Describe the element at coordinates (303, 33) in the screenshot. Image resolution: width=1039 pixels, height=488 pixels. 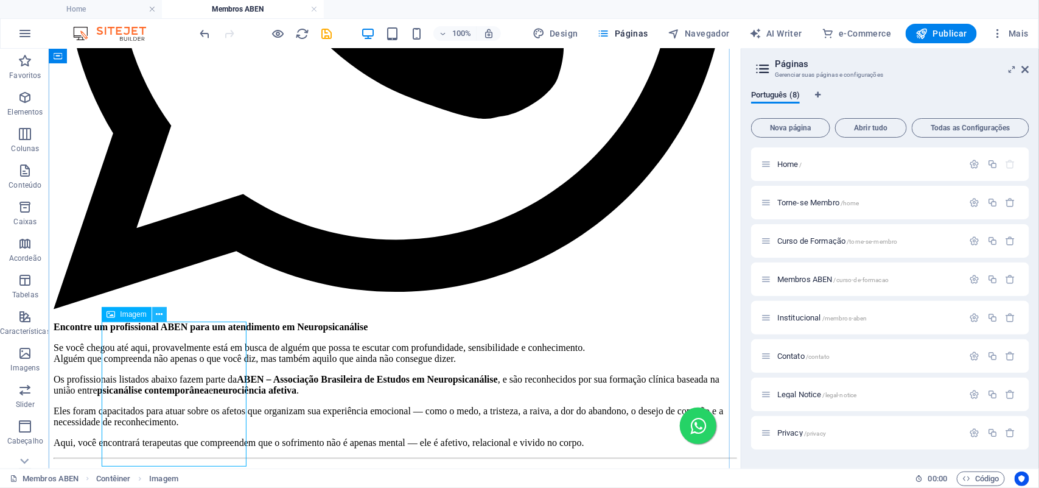
I see `button: reload` at that location.